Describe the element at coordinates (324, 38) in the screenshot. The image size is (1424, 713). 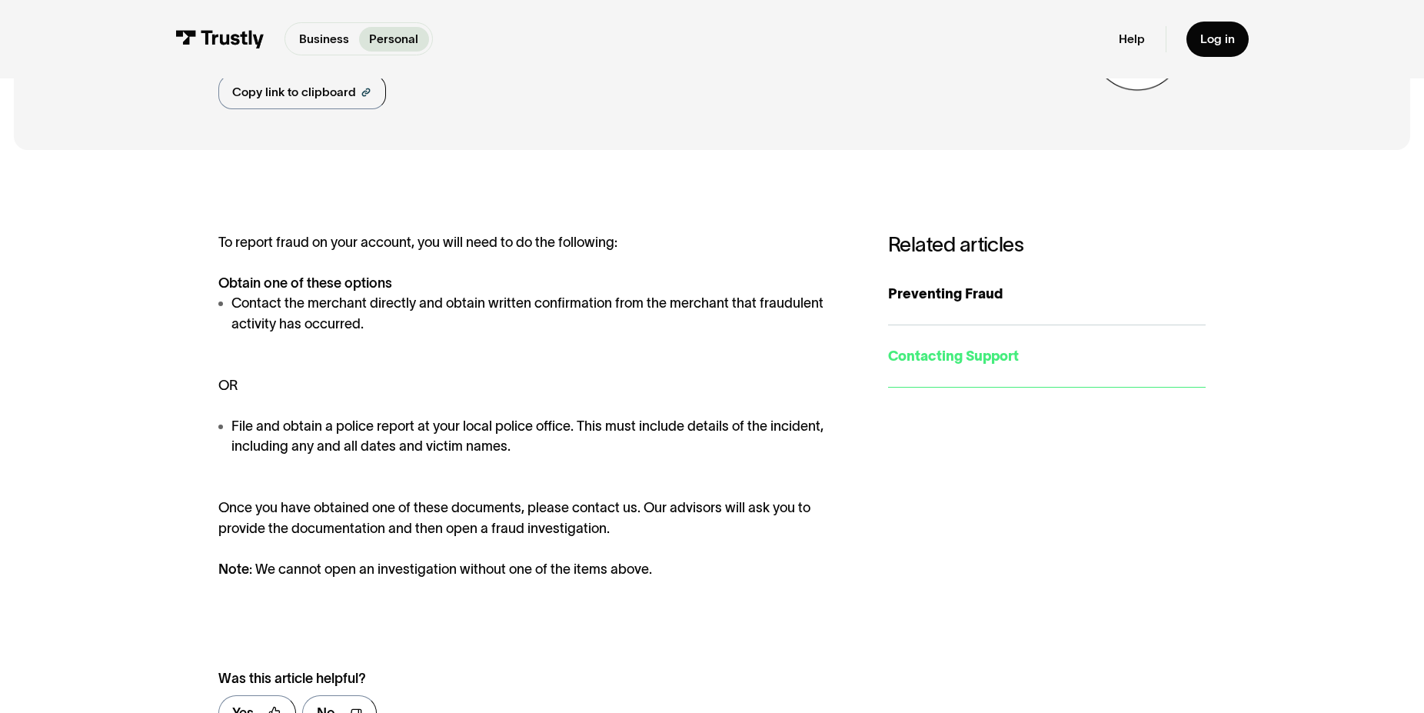
I see `p: Business` at that location.